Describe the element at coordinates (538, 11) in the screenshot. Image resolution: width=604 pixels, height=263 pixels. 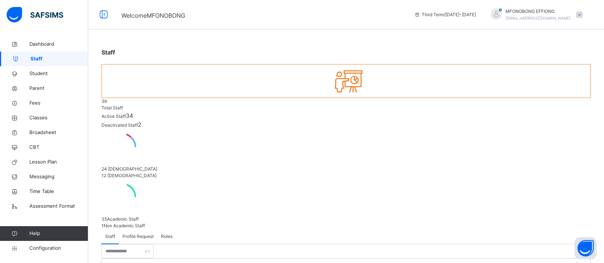
I see `span: MFONOBONG EFFIONG` at that location.